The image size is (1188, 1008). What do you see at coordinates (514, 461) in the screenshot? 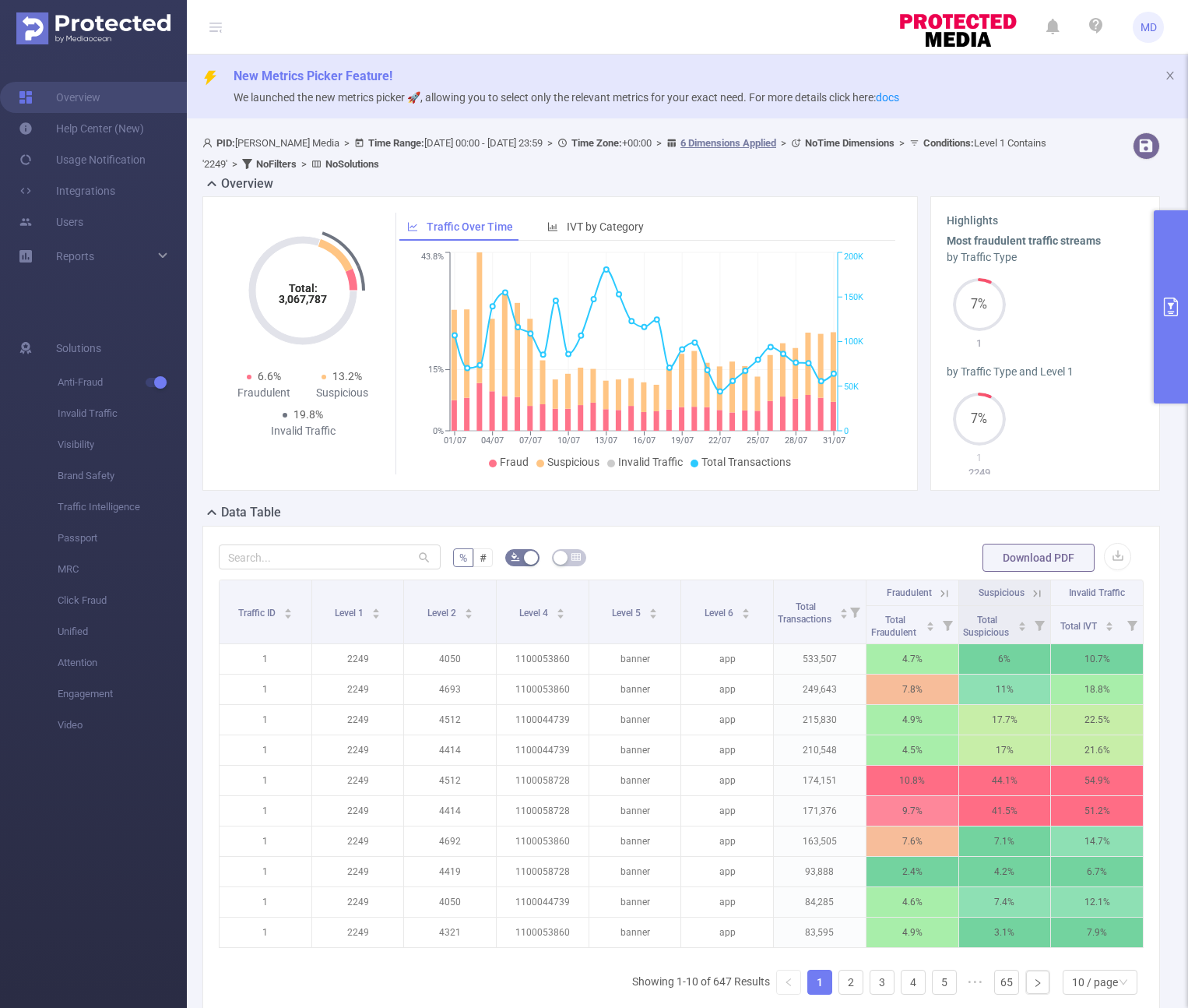
I see `span: Fraud` at bounding box center [514, 461].